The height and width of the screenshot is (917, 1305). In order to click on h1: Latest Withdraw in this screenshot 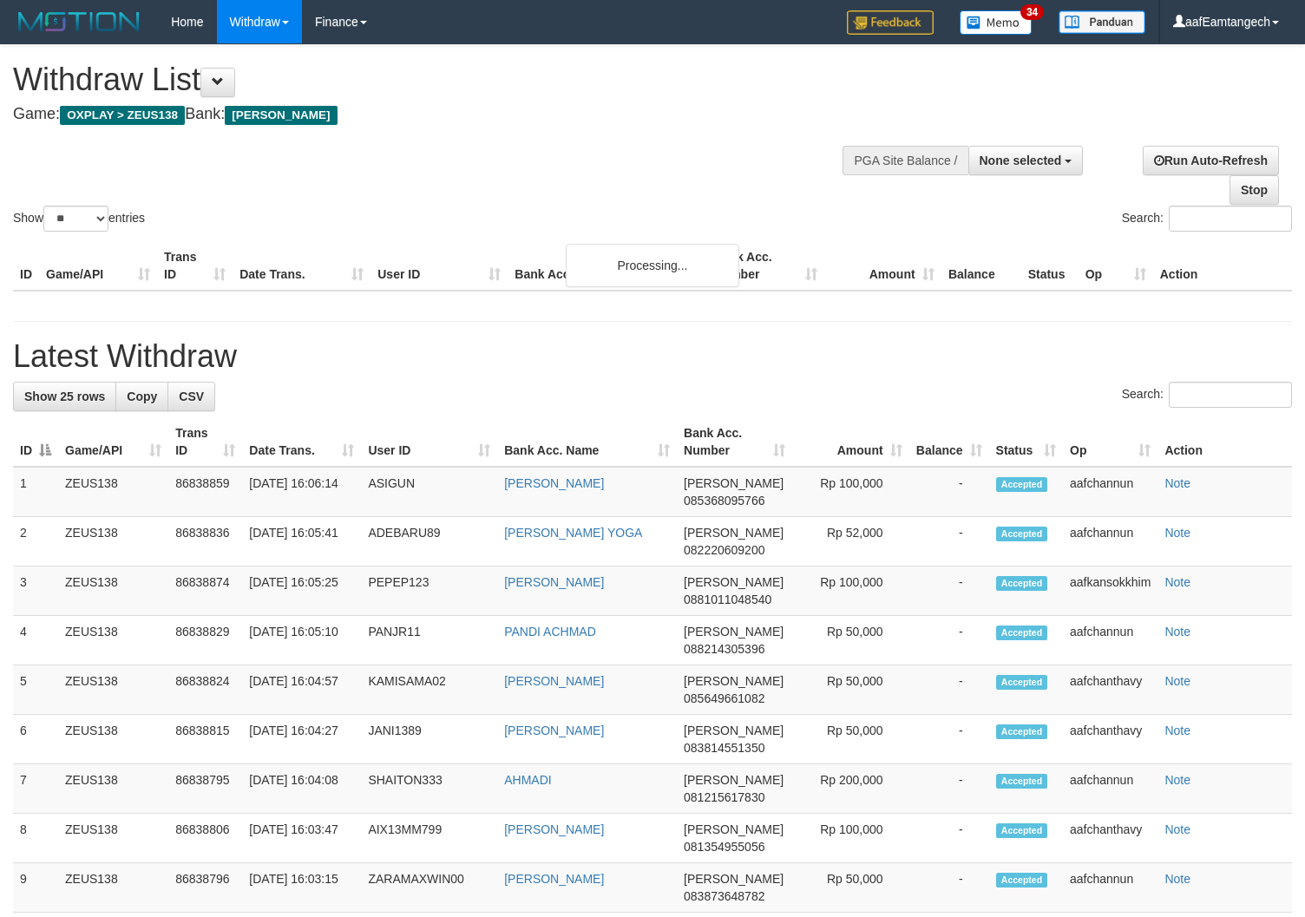, I will do `click(652, 357)`.